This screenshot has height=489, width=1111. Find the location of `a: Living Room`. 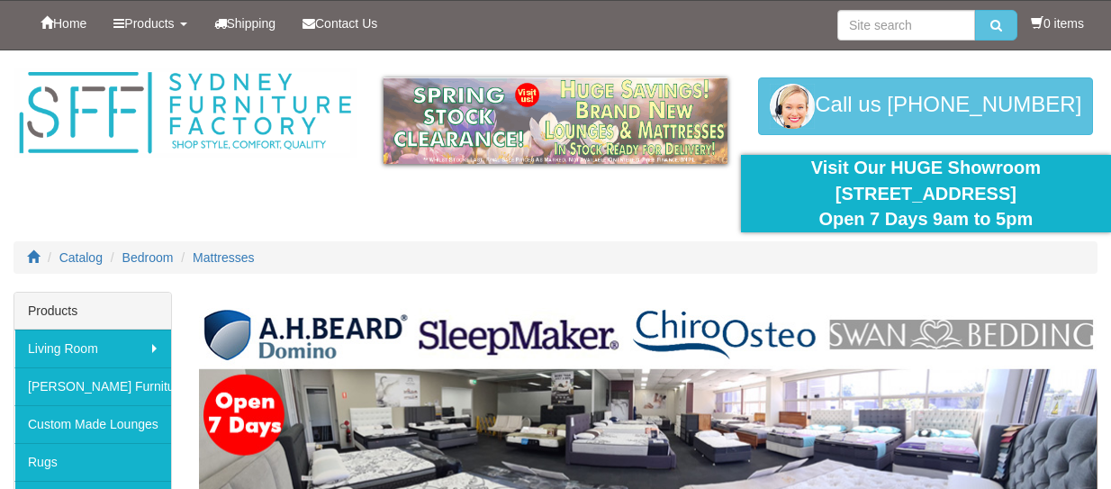

a: Living Room is located at coordinates (93, 348).